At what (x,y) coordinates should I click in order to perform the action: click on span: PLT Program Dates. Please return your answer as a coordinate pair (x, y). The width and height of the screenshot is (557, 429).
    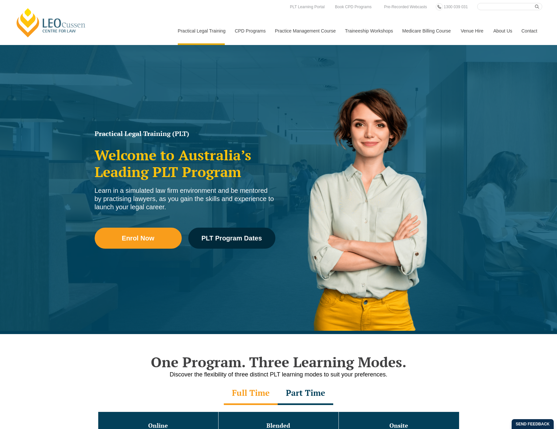
    Looking at the image, I should click on (232, 238).